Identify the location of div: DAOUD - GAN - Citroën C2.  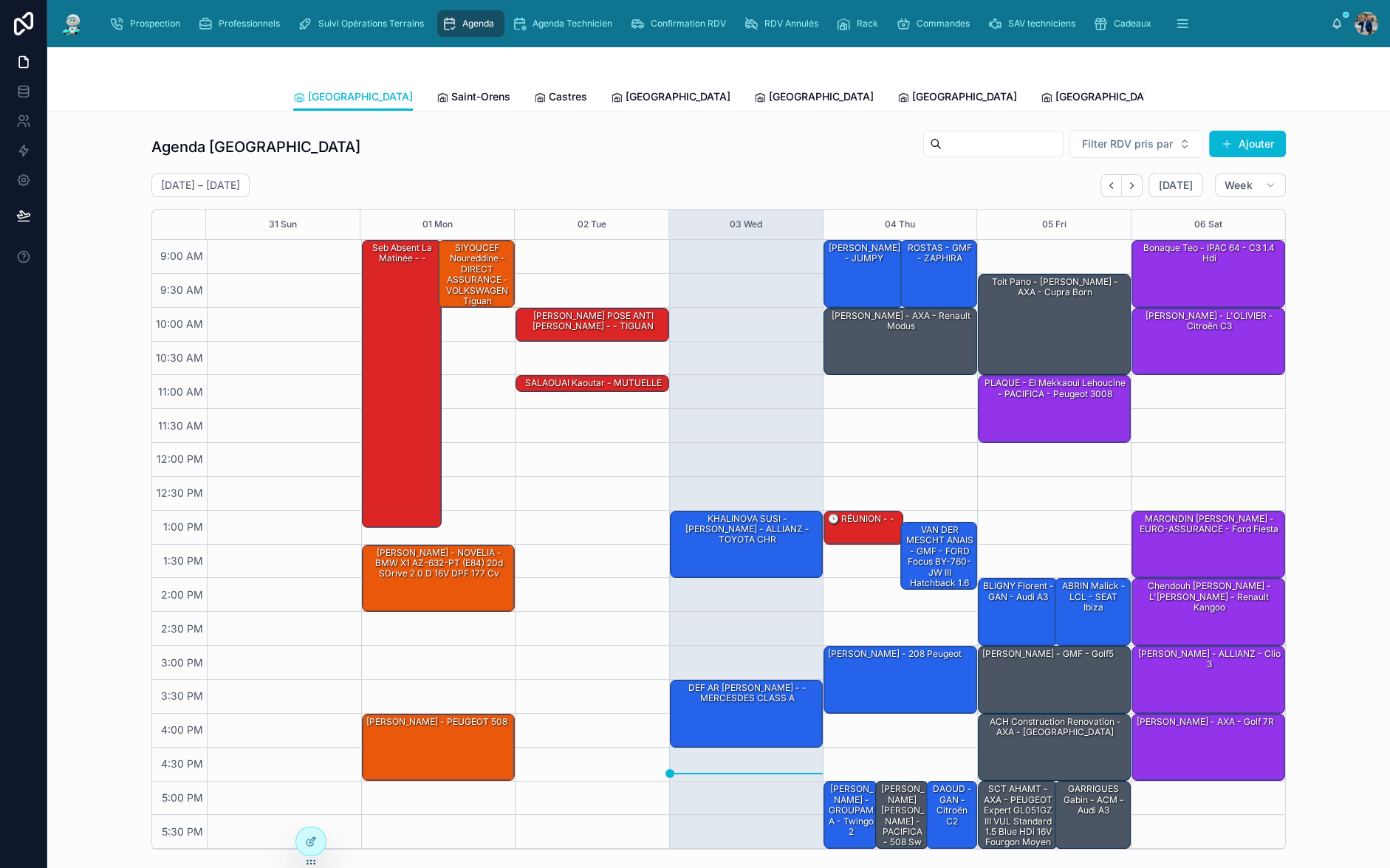
(952, 806).